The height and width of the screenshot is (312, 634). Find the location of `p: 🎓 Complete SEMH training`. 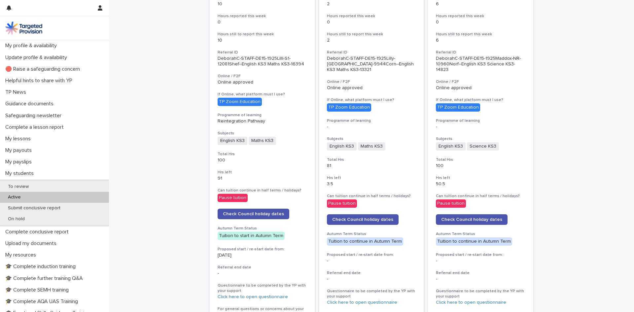

p: 🎓 Complete SEMH training is located at coordinates (38, 290).